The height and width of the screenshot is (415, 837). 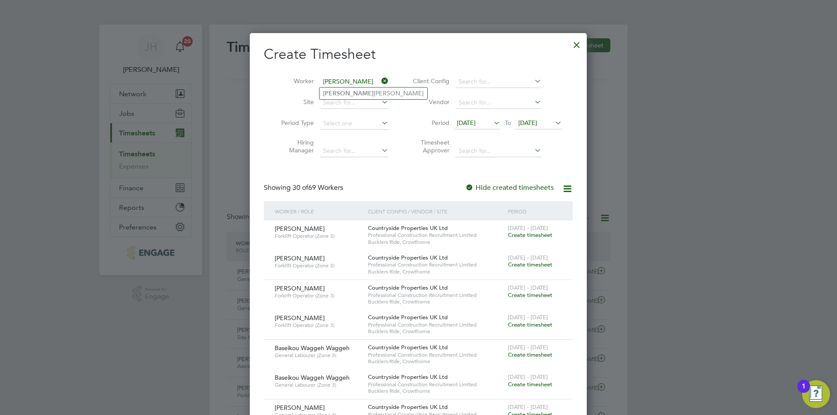 I want to click on div: Showing, so click(x=304, y=188).